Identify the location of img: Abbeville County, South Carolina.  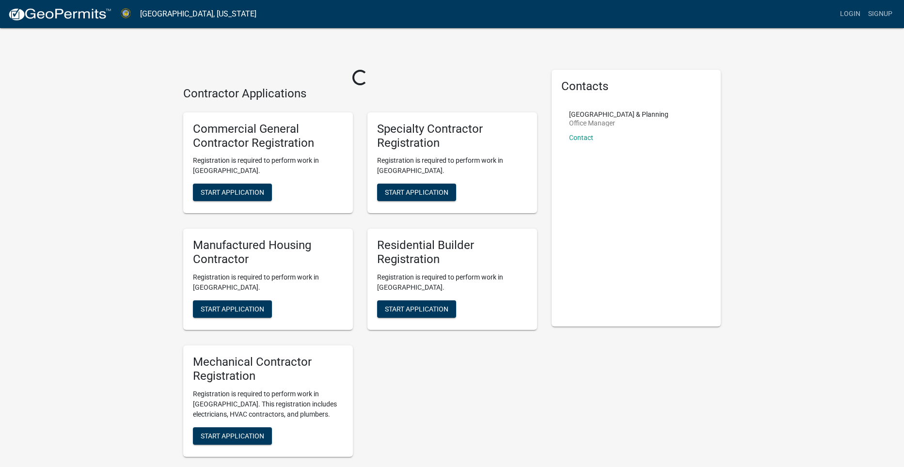
(126, 14).